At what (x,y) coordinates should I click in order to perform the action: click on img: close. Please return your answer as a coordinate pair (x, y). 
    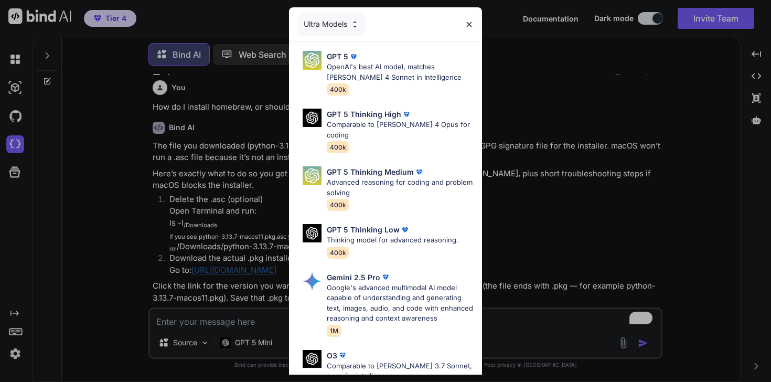
    Looking at the image, I should click on (469, 24).